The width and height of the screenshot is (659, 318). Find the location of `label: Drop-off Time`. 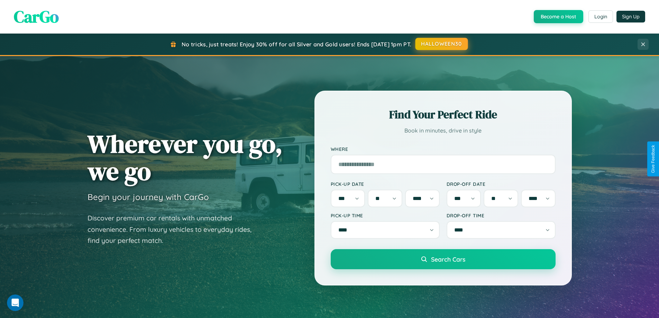

label: Drop-off Time is located at coordinates (501, 215).